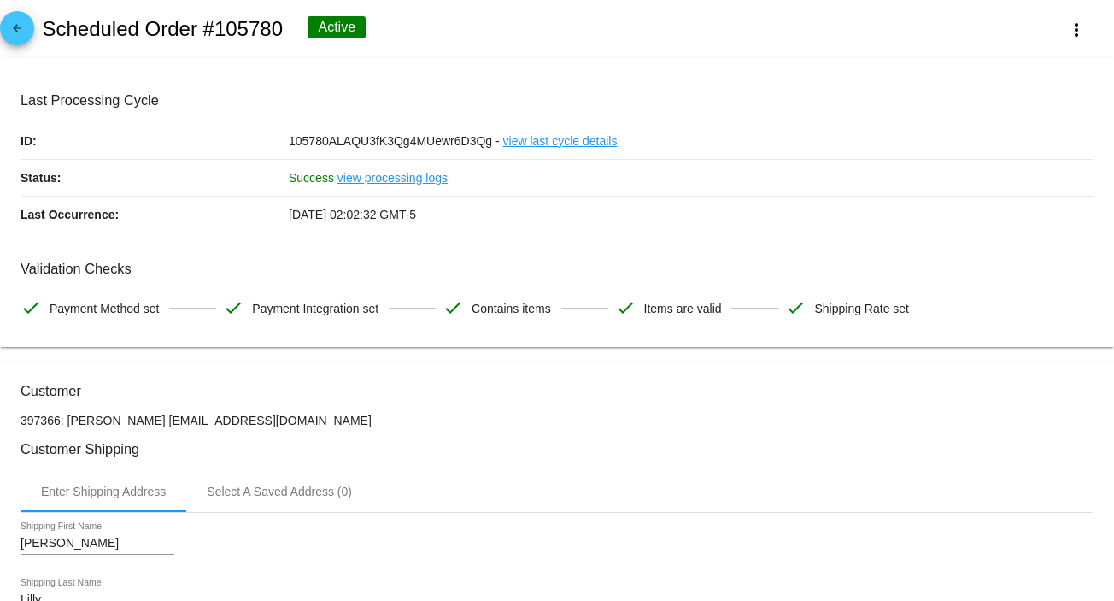 The width and height of the screenshot is (1114, 601). I want to click on span: Payment Method set, so click(104, 308).